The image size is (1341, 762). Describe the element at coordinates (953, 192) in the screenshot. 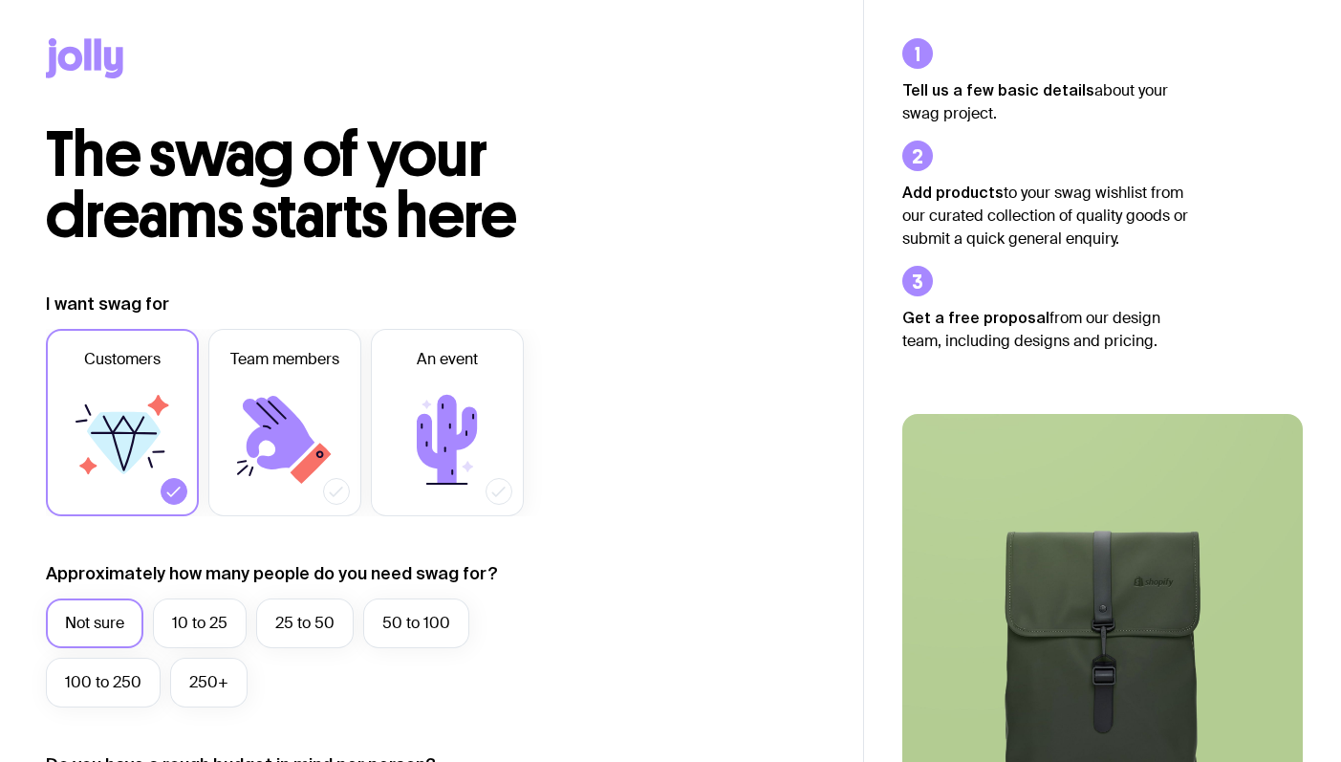

I see `strong: Add products` at that location.